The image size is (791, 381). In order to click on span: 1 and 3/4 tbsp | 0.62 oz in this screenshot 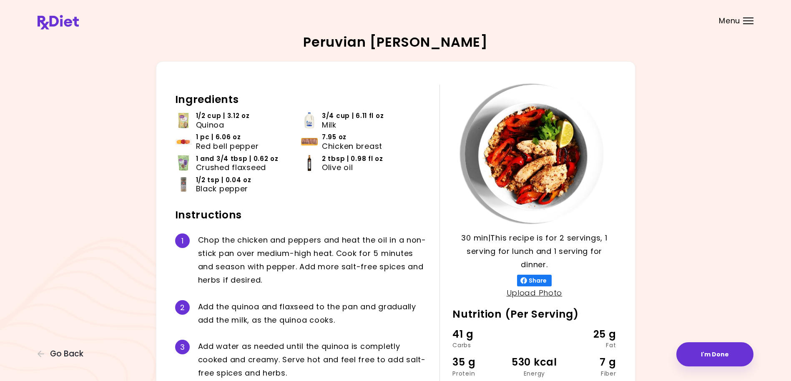, I will do `click(237, 159)`.